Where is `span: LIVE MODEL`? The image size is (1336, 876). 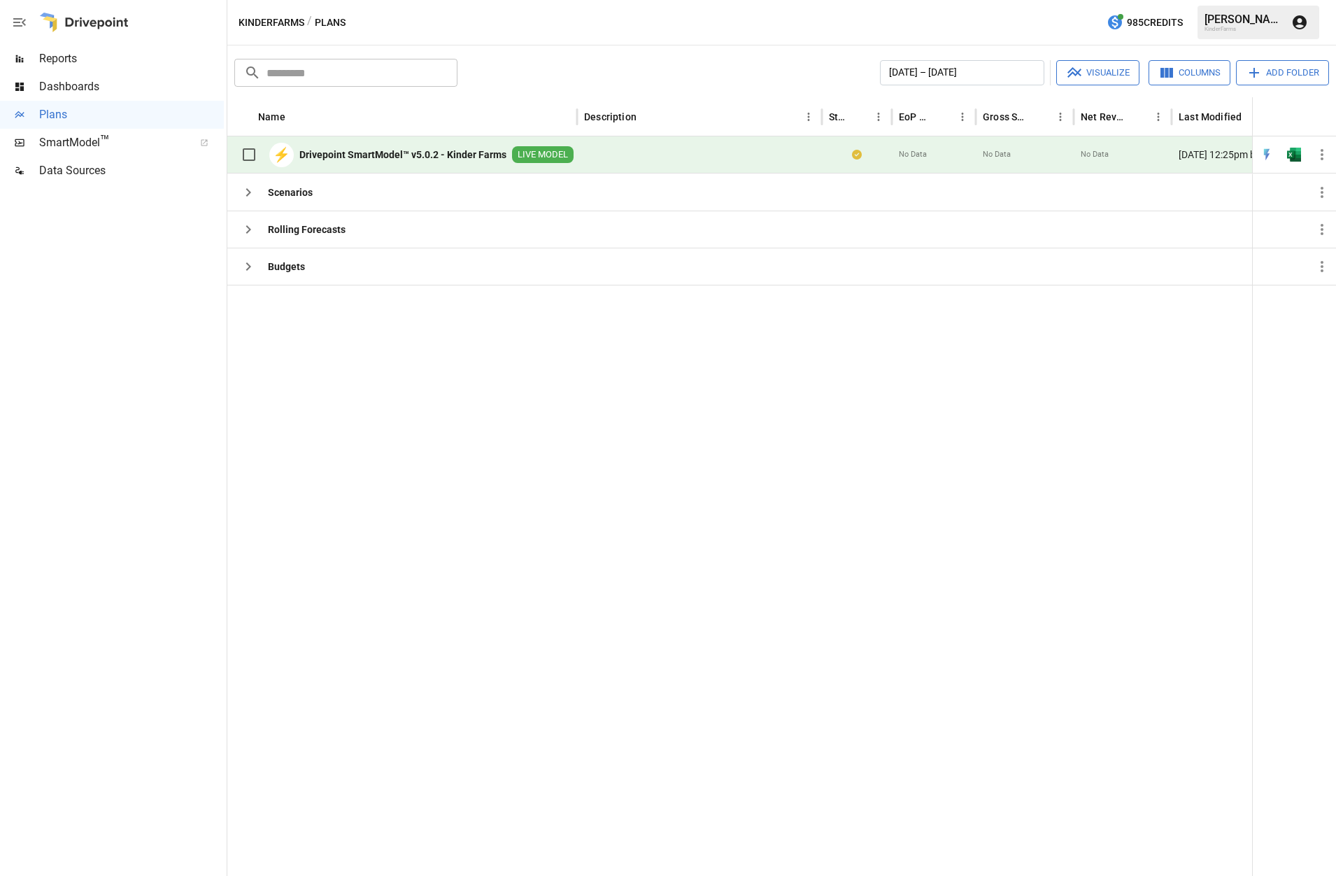 span: LIVE MODEL is located at coordinates (543, 155).